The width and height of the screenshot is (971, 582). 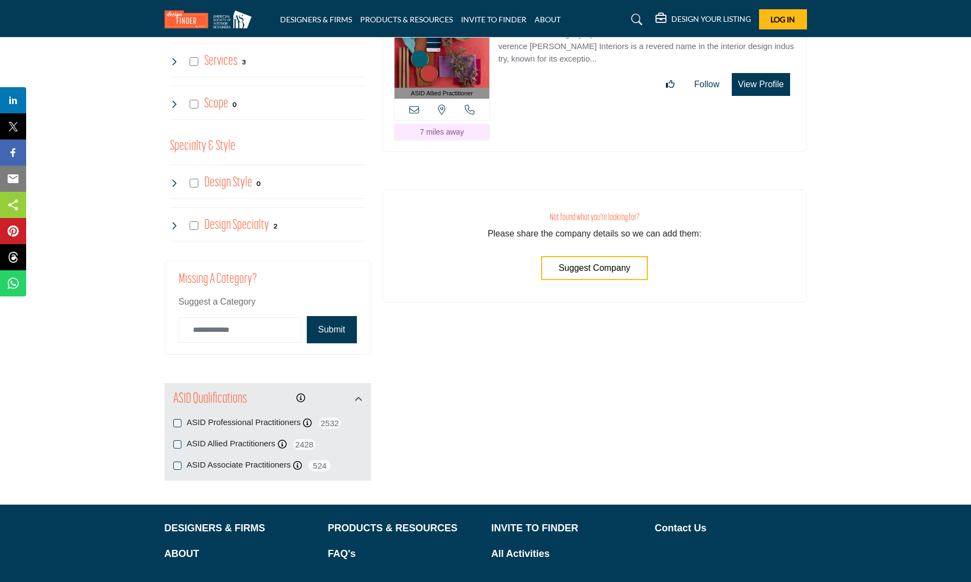 I want to click on p: DESIGNERS & FIRMS, so click(x=240, y=528).